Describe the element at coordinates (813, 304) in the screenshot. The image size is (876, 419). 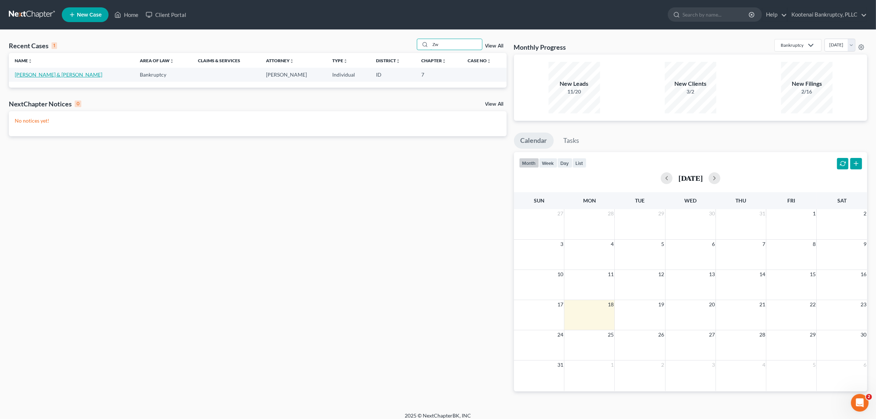
I see `span: 22` at that location.